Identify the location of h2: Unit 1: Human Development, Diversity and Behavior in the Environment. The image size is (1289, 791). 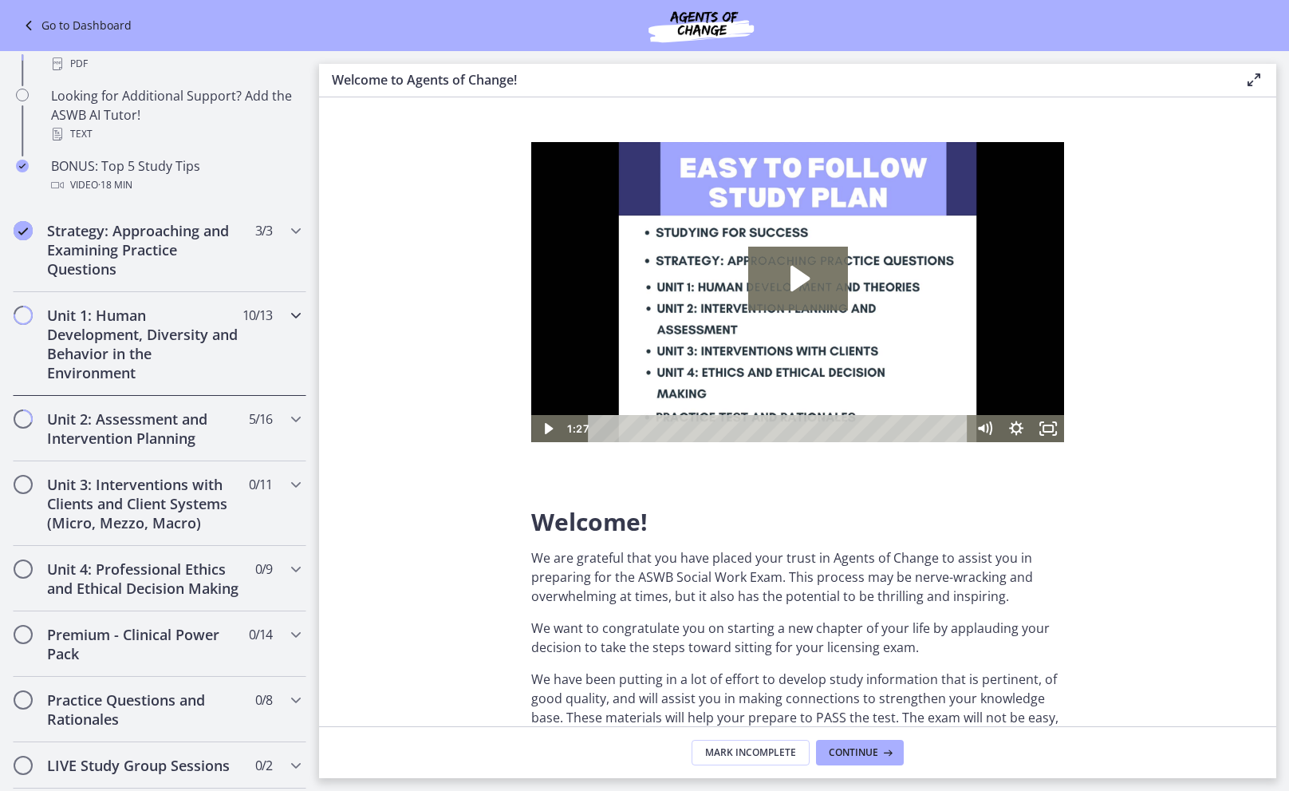
(144, 344).